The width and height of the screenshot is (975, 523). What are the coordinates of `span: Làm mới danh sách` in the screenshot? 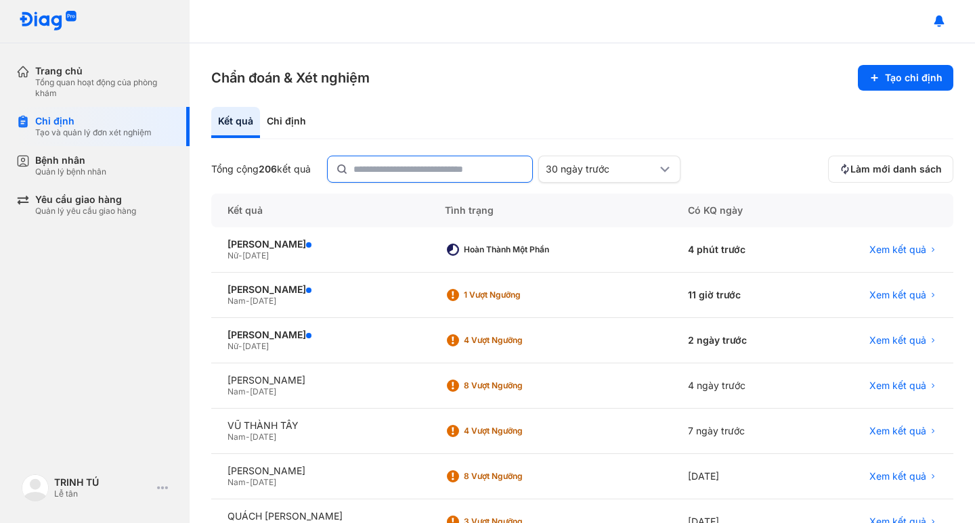 It's located at (895, 169).